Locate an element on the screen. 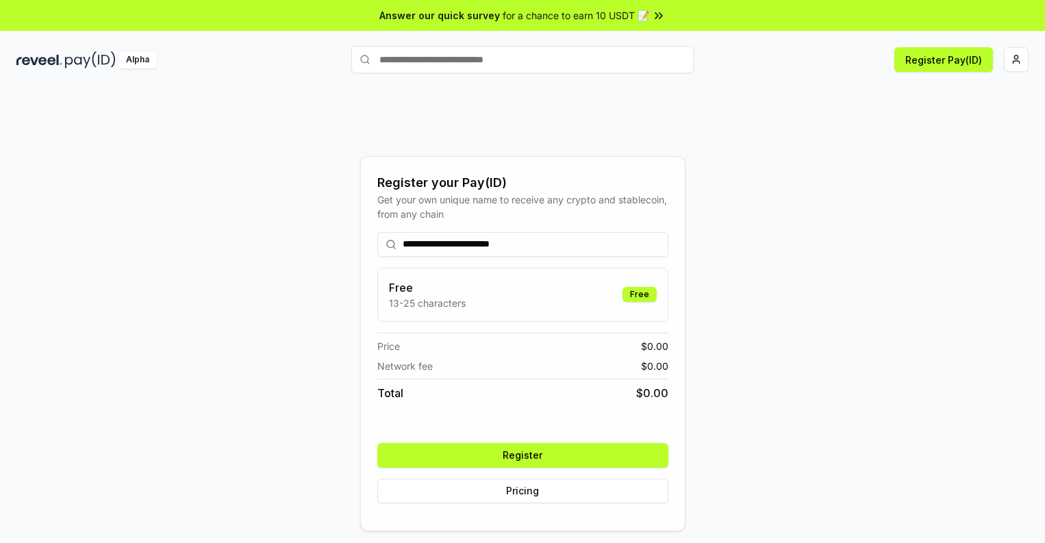 This screenshot has width=1045, height=543. span: Total is located at coordinates (390, 393).